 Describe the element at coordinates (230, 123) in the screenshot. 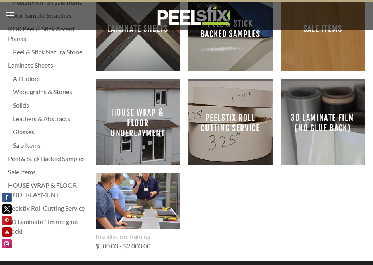

I see `span: Peelstix Roll Cutting Service` at that location.